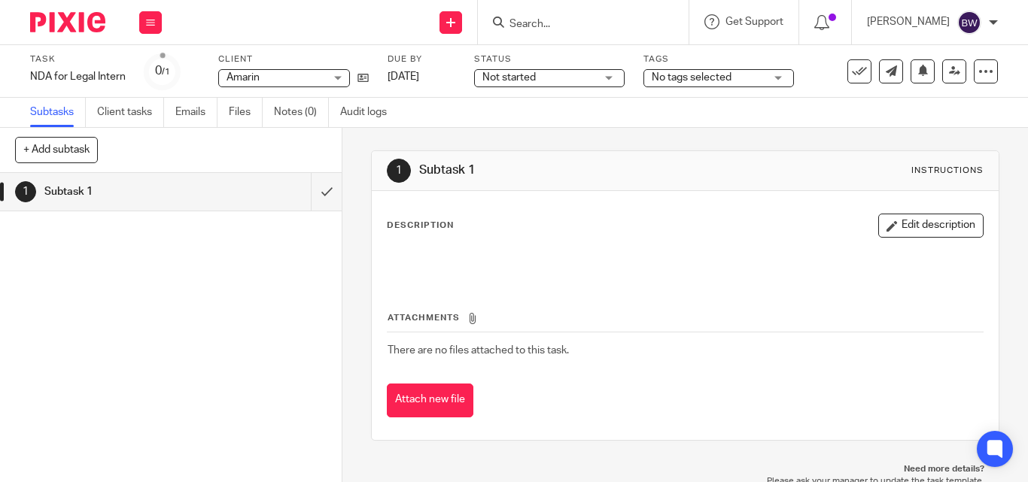  Describe the element at coordinates (549, 59) in the screenshot. I see `label: Status` at that location.